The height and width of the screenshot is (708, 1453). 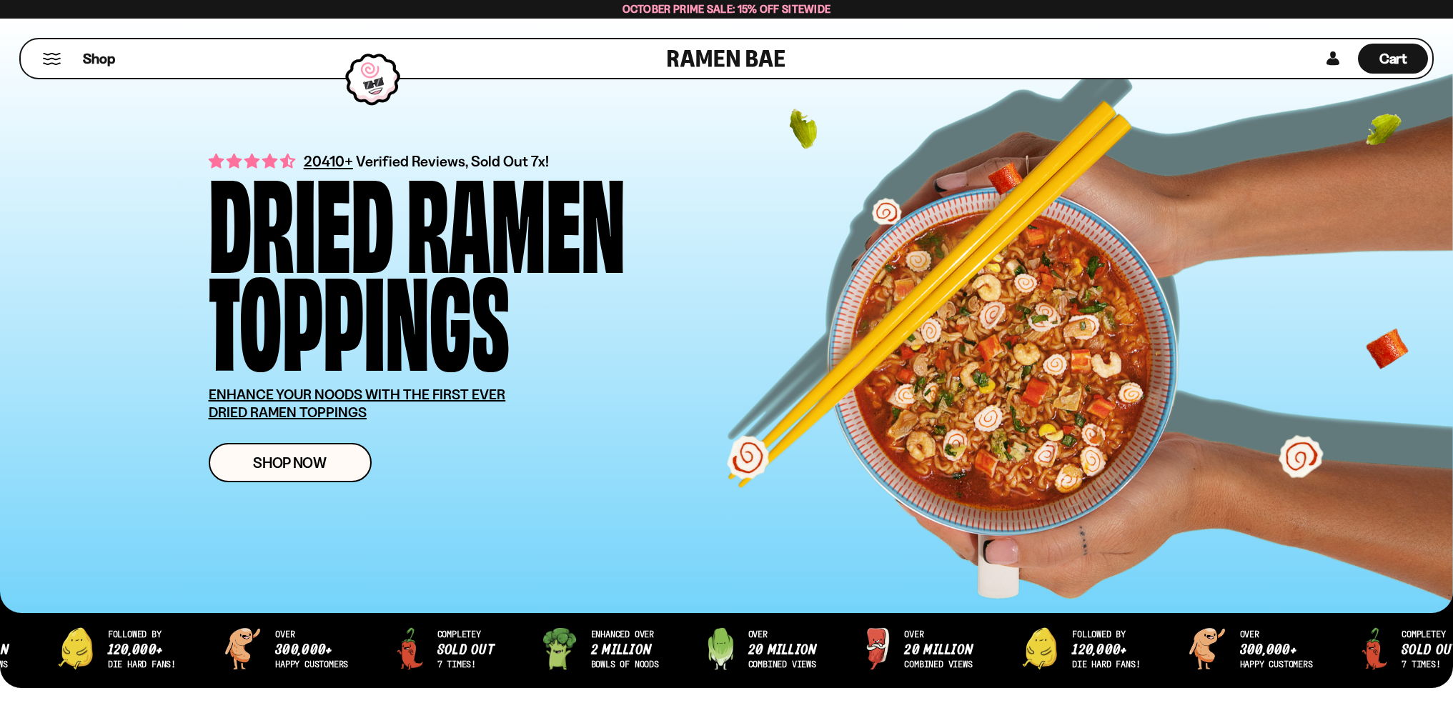 What do you see at coordinates (727, 9) in the screenshot?
I see `span: October Prime Sale: 15% off Sitewide` at bounding box center [727, 9].